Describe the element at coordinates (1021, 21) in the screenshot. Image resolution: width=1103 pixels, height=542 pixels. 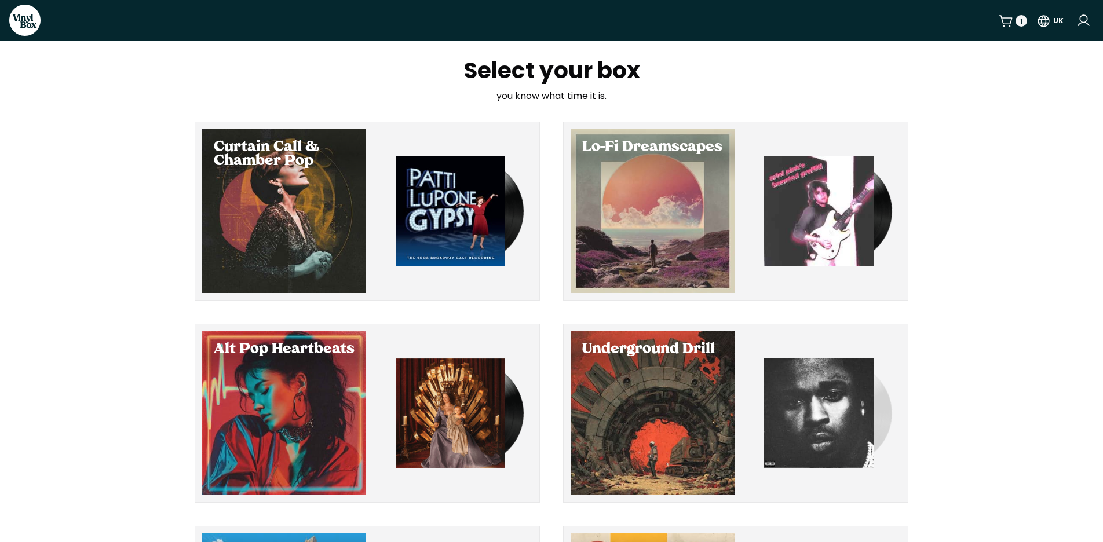
I see `div: 1` at that location.